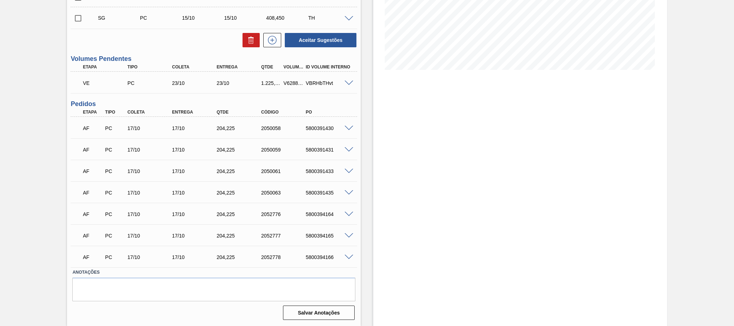 The height and width of the screenshot is (326, 734). Describe the element at coordinates (120, 18) in the screenshot. I see `div: Sugestão Criada` at that location.